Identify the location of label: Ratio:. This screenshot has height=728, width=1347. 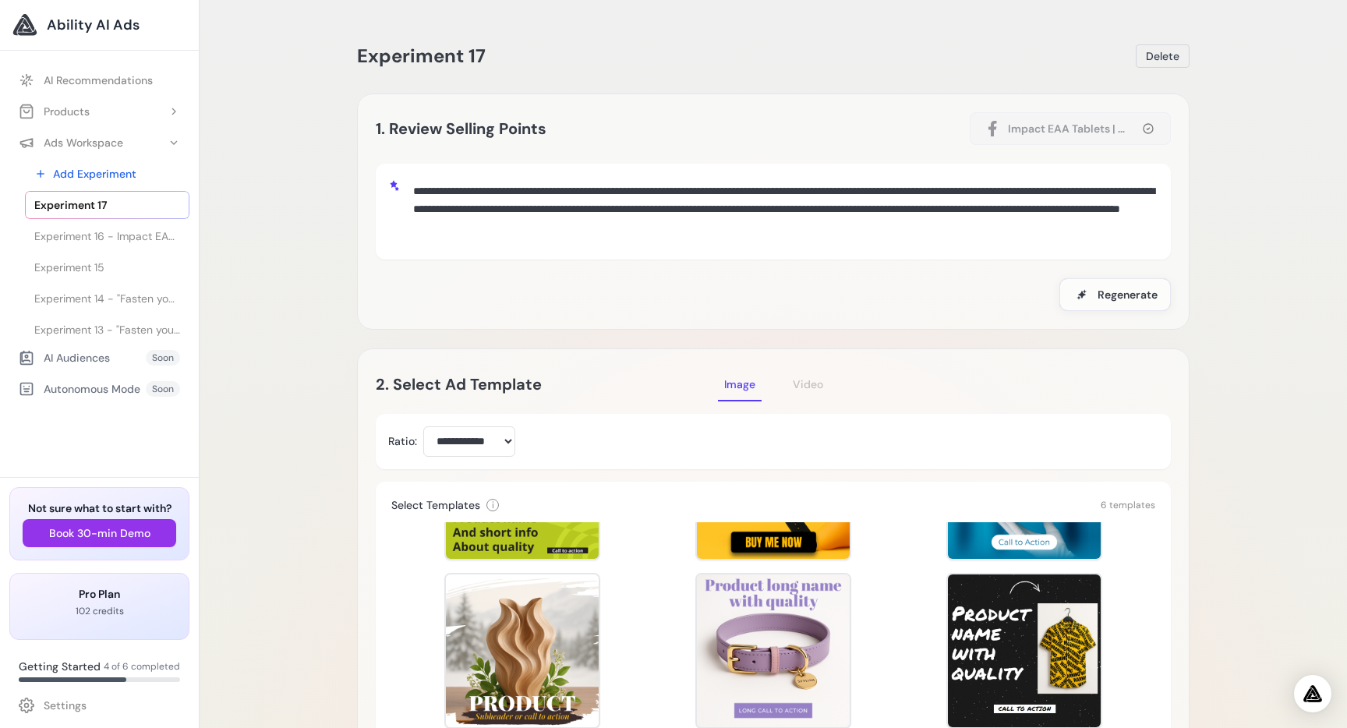
(402, 441).